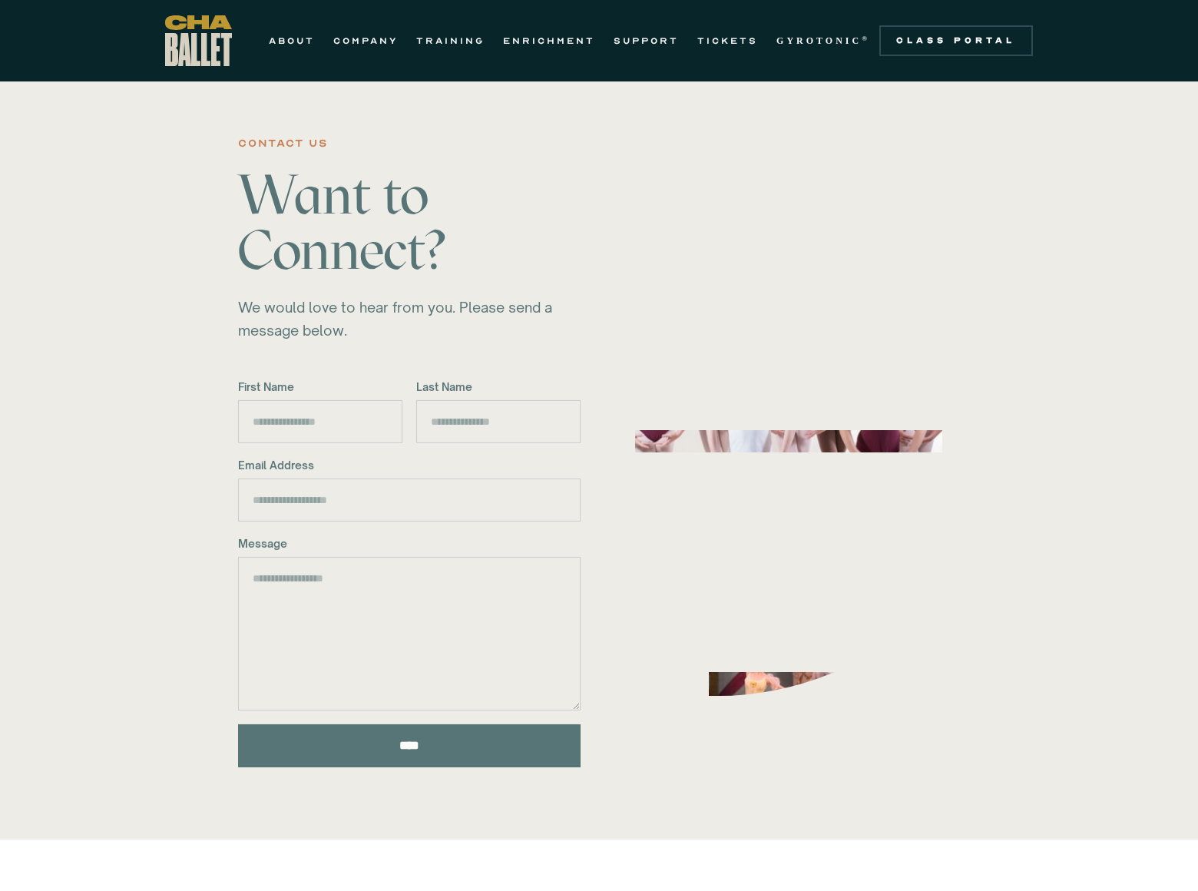 This screenshot has height=891, width=1198. Describe the element at coordinates (409, 465) in the screenshot. I see `label: Email Address` at that location.